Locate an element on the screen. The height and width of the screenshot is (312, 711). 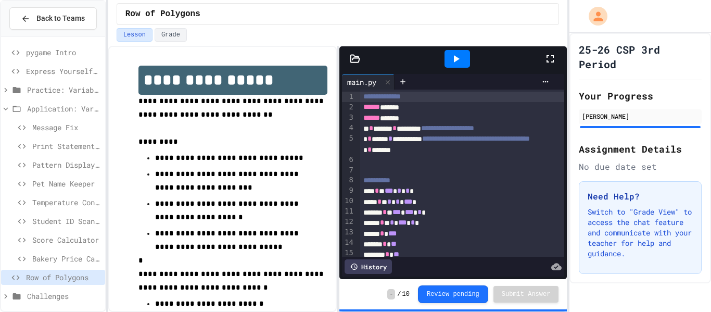
button: Submit Answer is located at coordinates (527, 294).